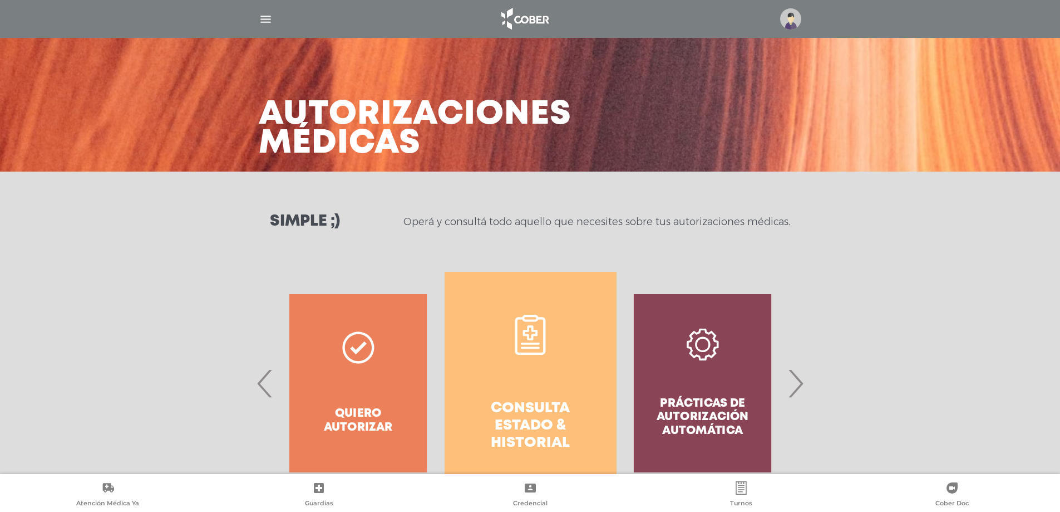 Image resolution: width=1060 pixels, height=512 pixels. What do you see at coordinates (795, 383) in the screenshot?
I see `span: Next` at bounding box center [795, 383].